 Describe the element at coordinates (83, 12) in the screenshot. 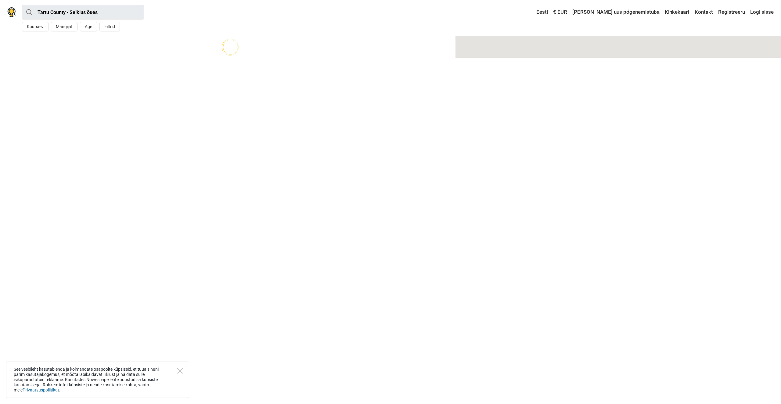

I see `input: proovi “Tallinn”` at that location.